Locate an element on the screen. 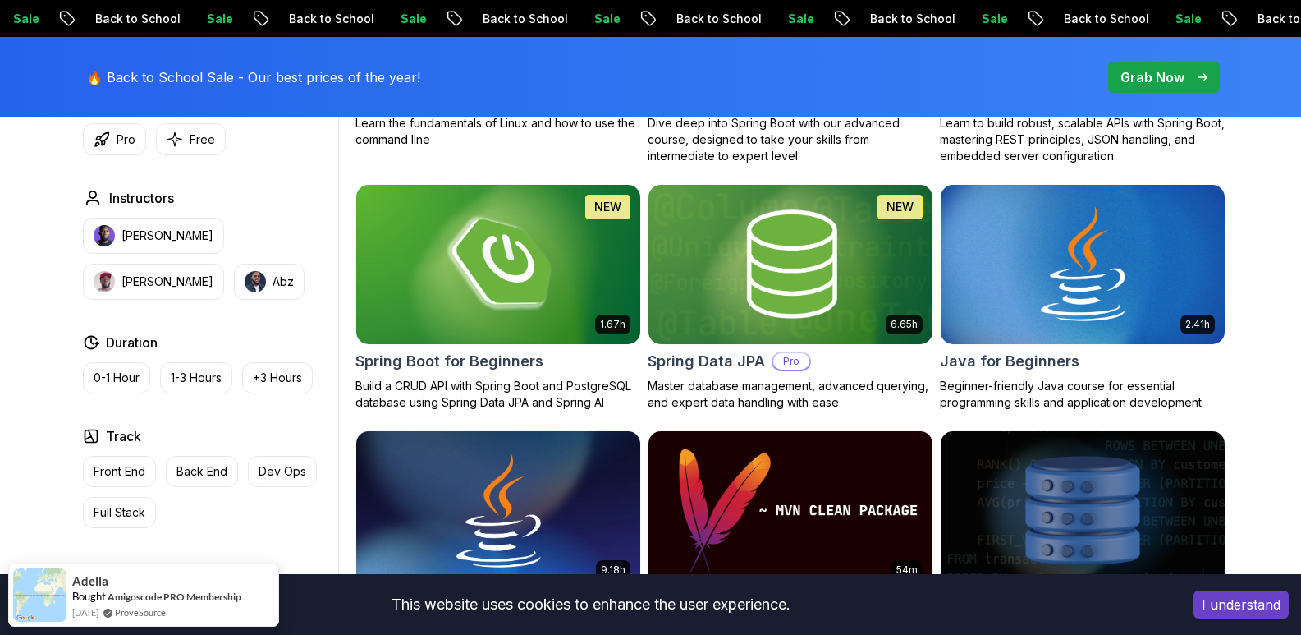  button: Full Stack is located at coordinates (119, 512).